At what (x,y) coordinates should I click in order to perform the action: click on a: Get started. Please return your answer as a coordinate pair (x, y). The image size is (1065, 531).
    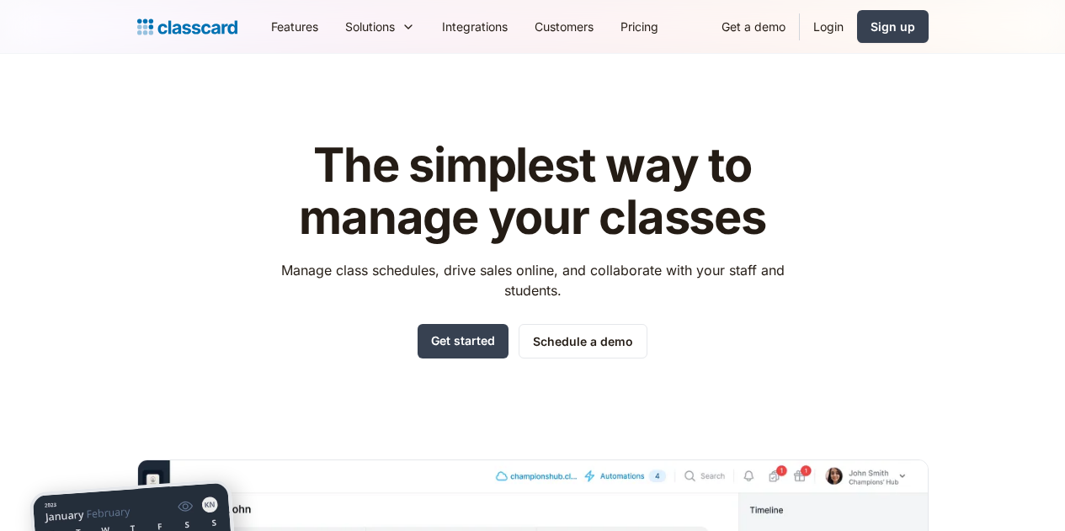
    Looking at the image, I should click on (463, 341).